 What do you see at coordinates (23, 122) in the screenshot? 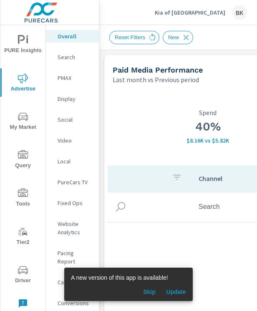
I see `span: My Market` at bounding box center [23, 122].